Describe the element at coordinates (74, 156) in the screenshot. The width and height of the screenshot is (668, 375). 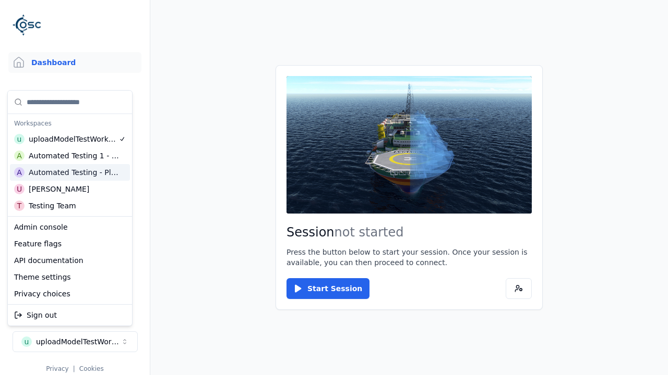
I see `div: Automated Testing 1 - Playwright` at that location.